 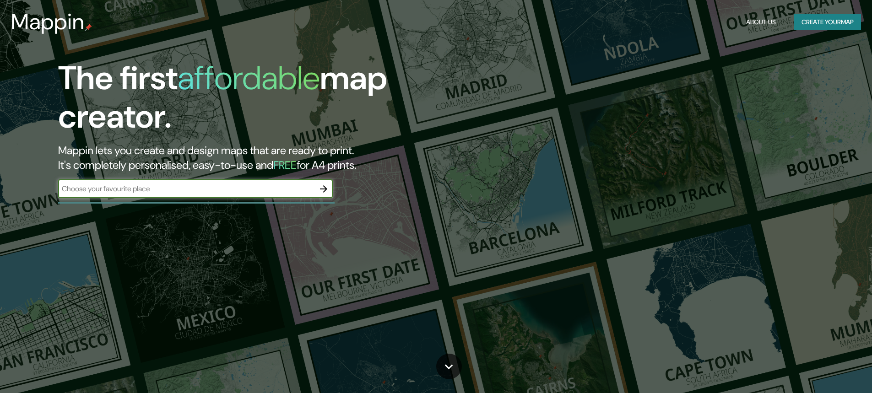 What do you see at coordinates (276, 101) in the screenshot?
I see `h1: The first map creator.` at bounding box center [276, 101].